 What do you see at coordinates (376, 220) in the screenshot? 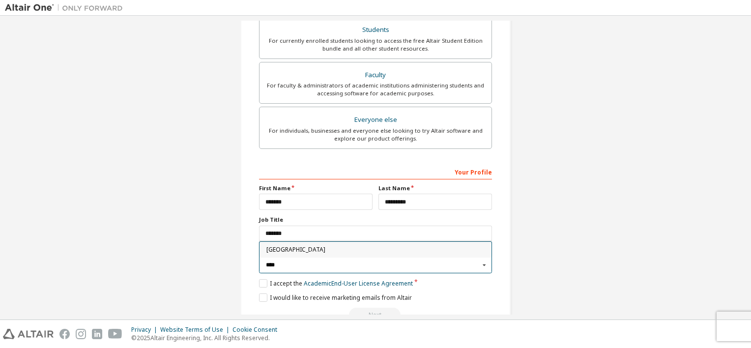
I see `label: Job Title` at bounding box center [376, 220].